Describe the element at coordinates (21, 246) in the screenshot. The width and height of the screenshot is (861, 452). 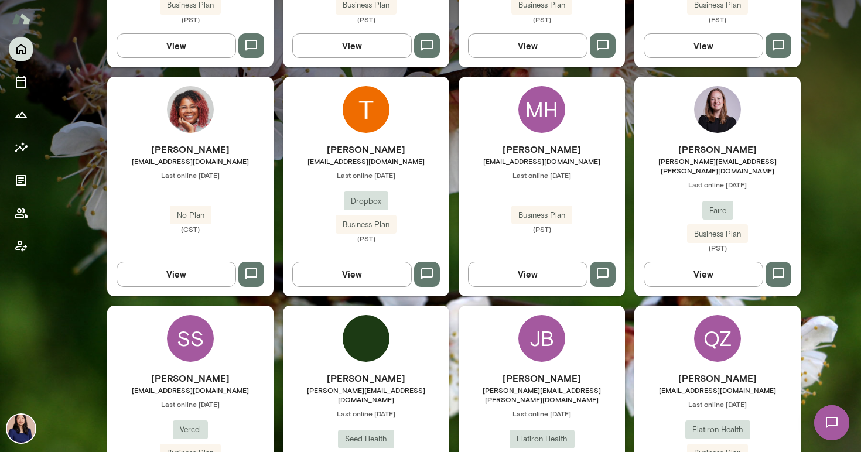
I see `button: Client app` at that location.